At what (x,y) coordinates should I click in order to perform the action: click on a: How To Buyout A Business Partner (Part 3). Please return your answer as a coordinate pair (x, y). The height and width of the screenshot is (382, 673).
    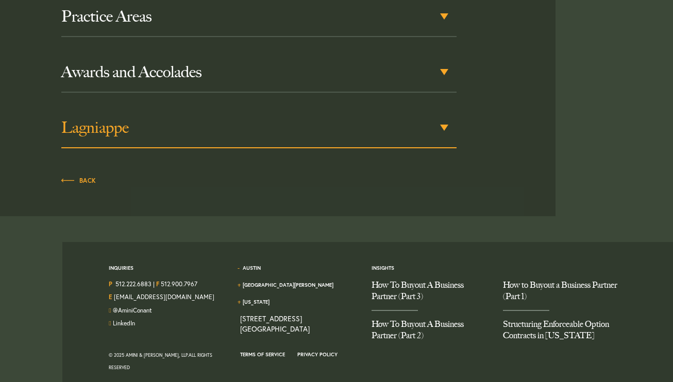
    Looking at the image, I should click on (429, 295).